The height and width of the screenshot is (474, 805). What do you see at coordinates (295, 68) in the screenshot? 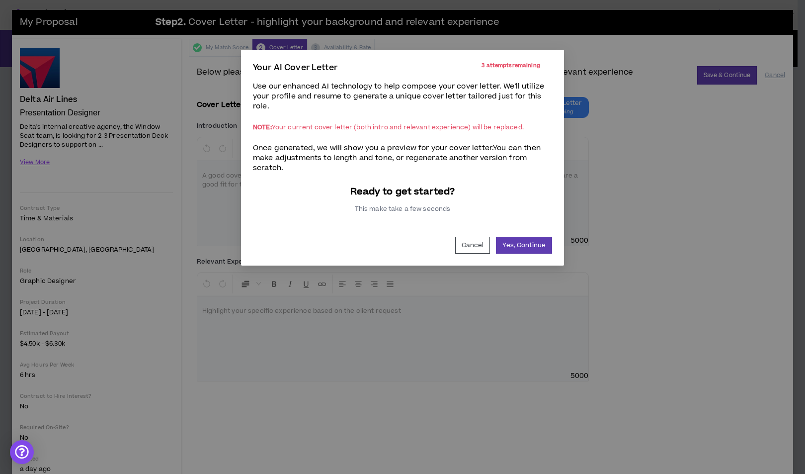
I see `p: Your AI Cover Letter` at bounding box center [295, 68].